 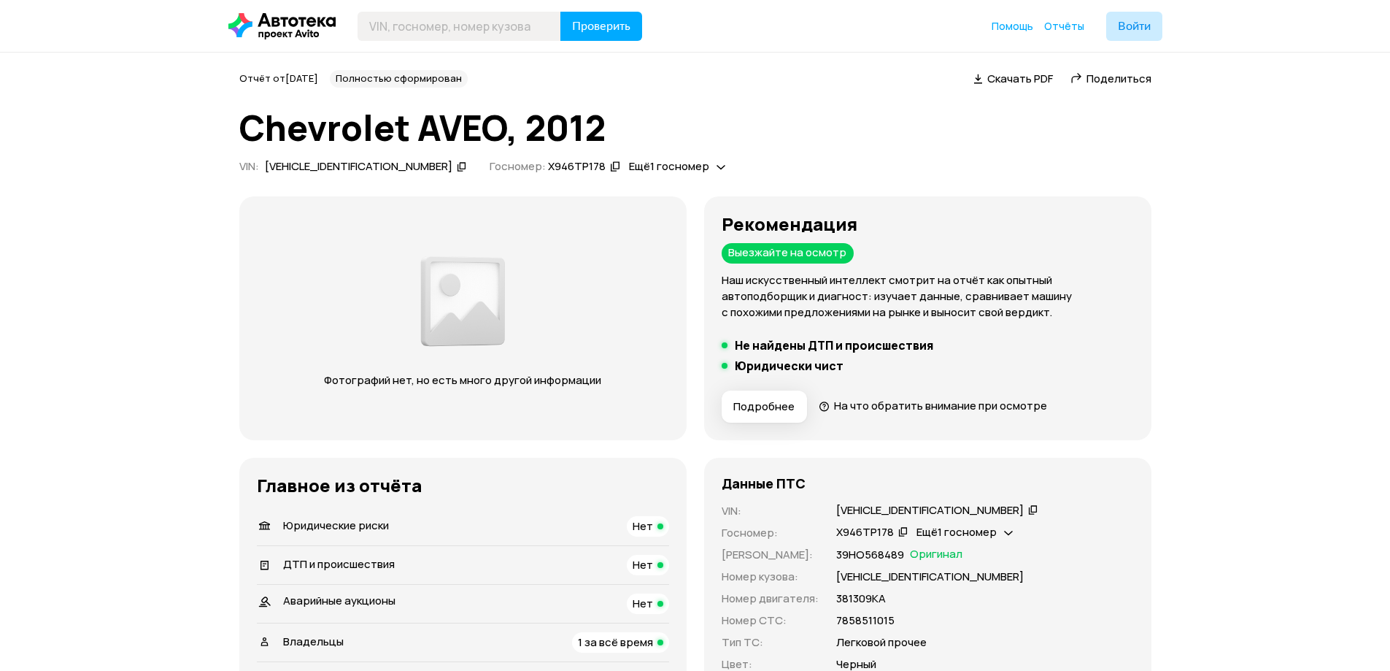 What do you see at coordinates (601, 26) in the screenshot?
I see `button: Проверить` at bounding box center [601, 26].